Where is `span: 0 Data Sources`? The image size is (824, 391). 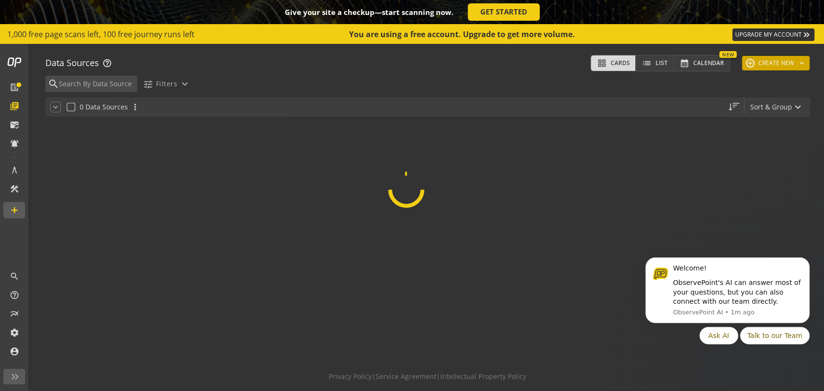 span: 0 Data Sources is located at coordinates (104, 107).